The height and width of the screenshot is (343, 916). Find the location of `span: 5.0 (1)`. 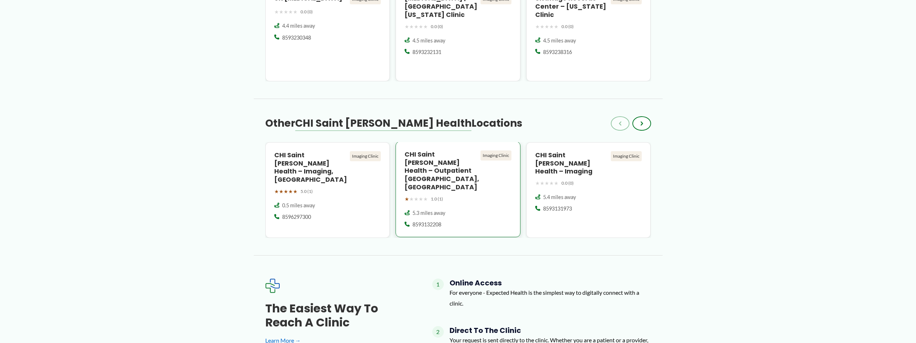

span: 5.0 (1) is located at coordinates (307, 192).